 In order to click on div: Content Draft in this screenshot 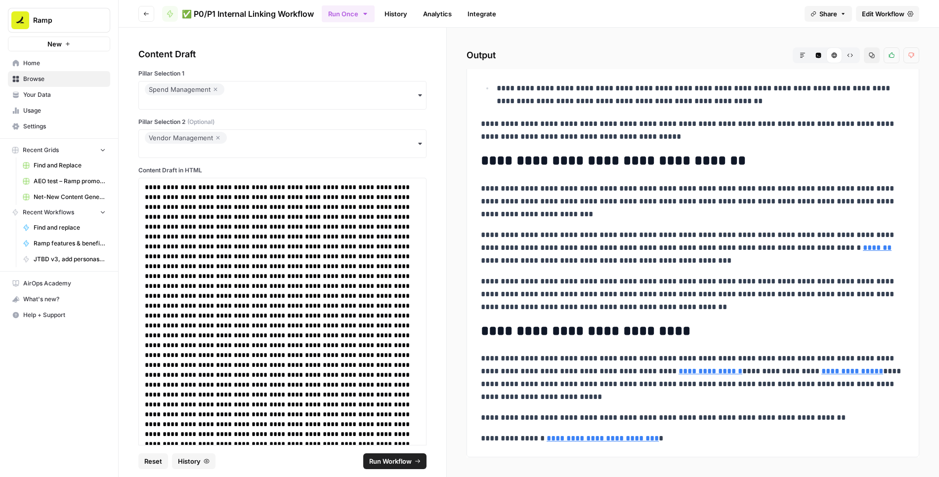, I will do `click(282, 54)`.